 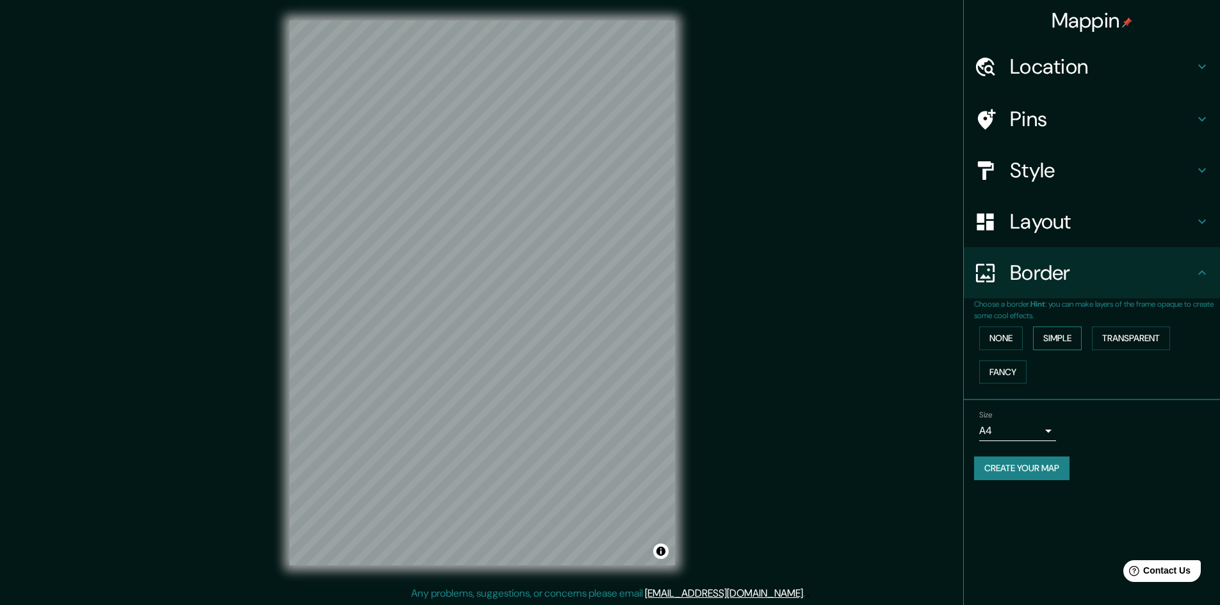 What do you see at coordinates (1102, 222) in the screenshot?
I see `h4: Layout` at bounding box center [1102, 222].